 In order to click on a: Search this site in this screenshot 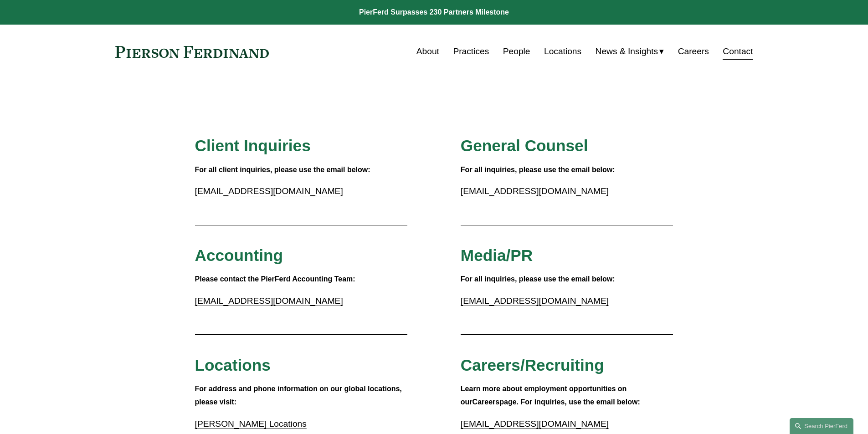, I will do `click(822, 426)`.